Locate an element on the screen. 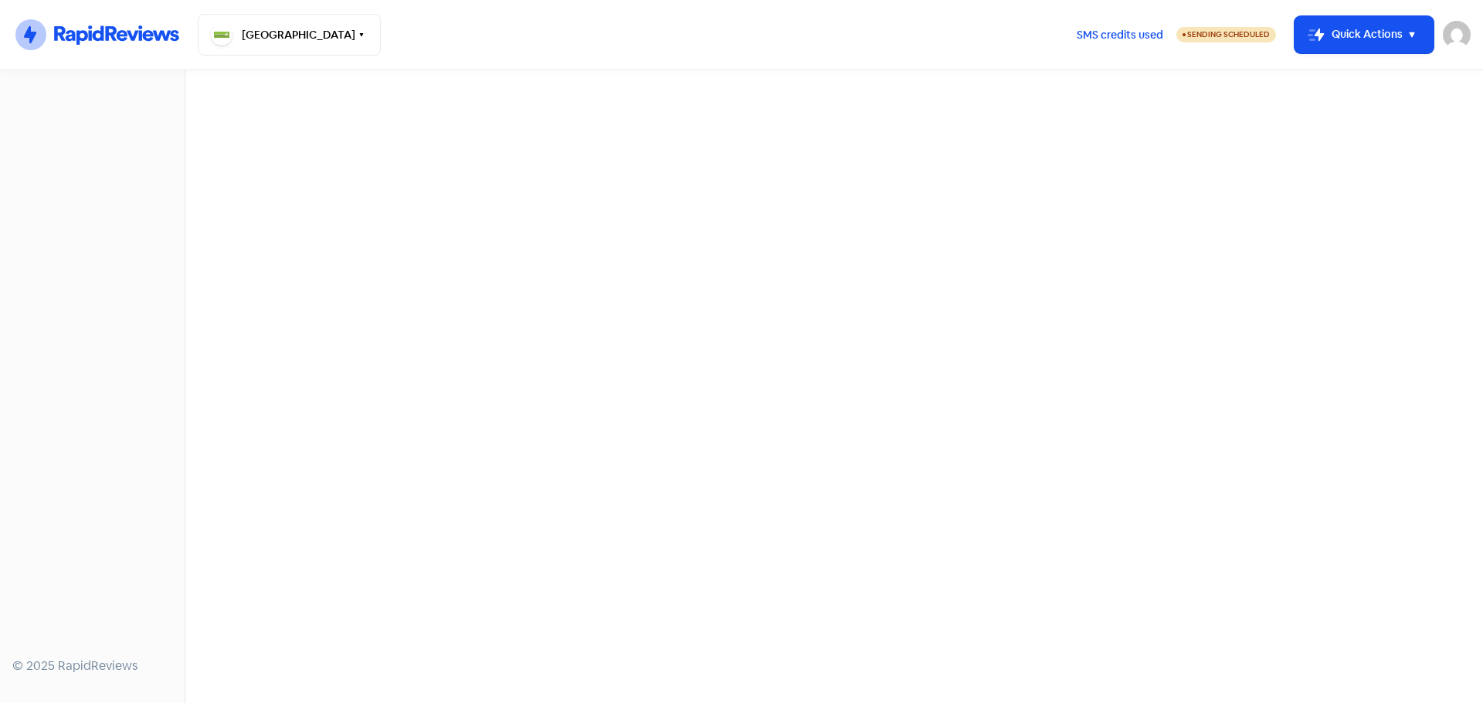  div: © 2025 RapidReviews is located at coordinates (92, 666).